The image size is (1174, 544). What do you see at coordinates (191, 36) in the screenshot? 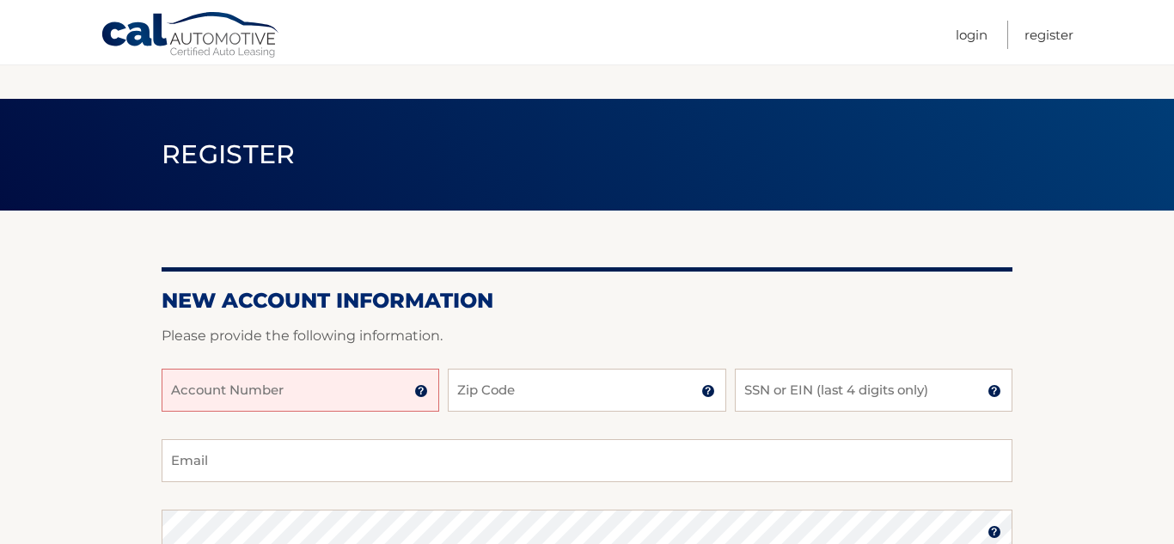
I see `a: Cal Automotive` at bounding box center [191, 36].